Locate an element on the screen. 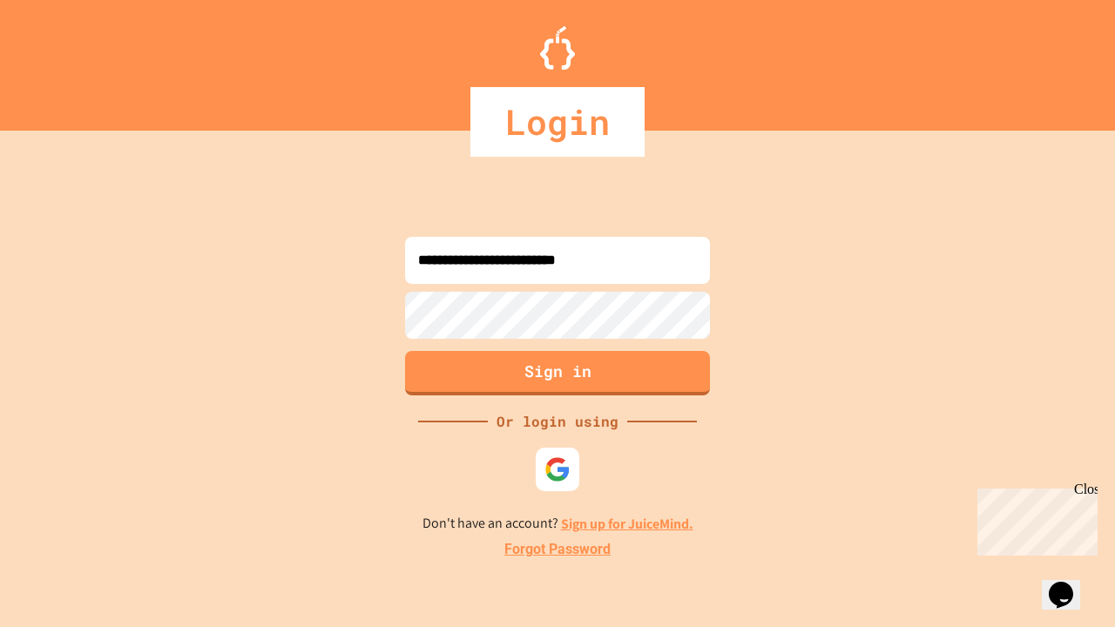 This screenshot has height=627, width=1115. img: Logo.svg is located at coordinates (558, 48).